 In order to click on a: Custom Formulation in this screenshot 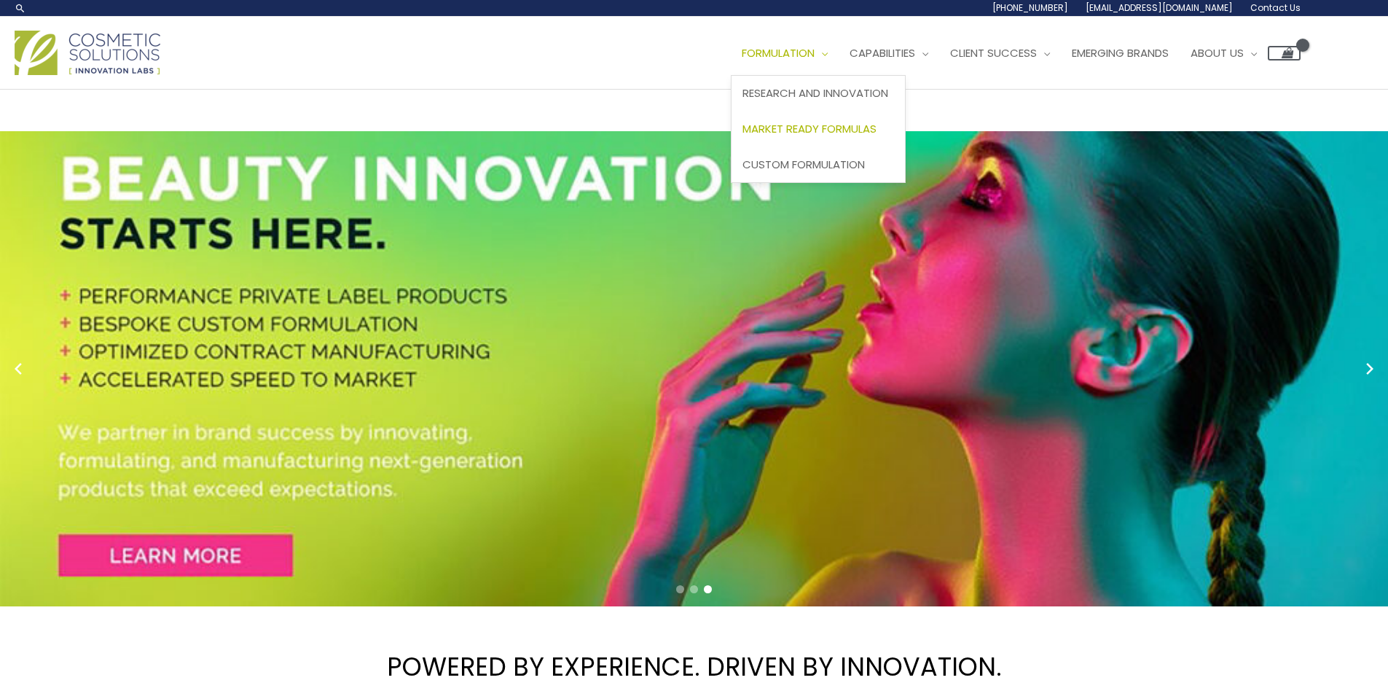, I will do `click(818, 164)`.